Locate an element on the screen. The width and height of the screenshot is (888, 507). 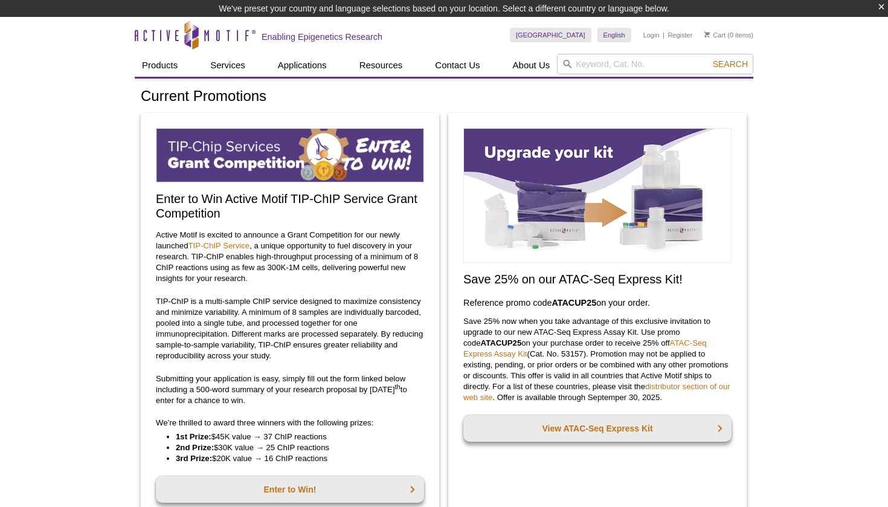
li: $45K value → 37 ChIP reactions is located at coordinates (294, 437).